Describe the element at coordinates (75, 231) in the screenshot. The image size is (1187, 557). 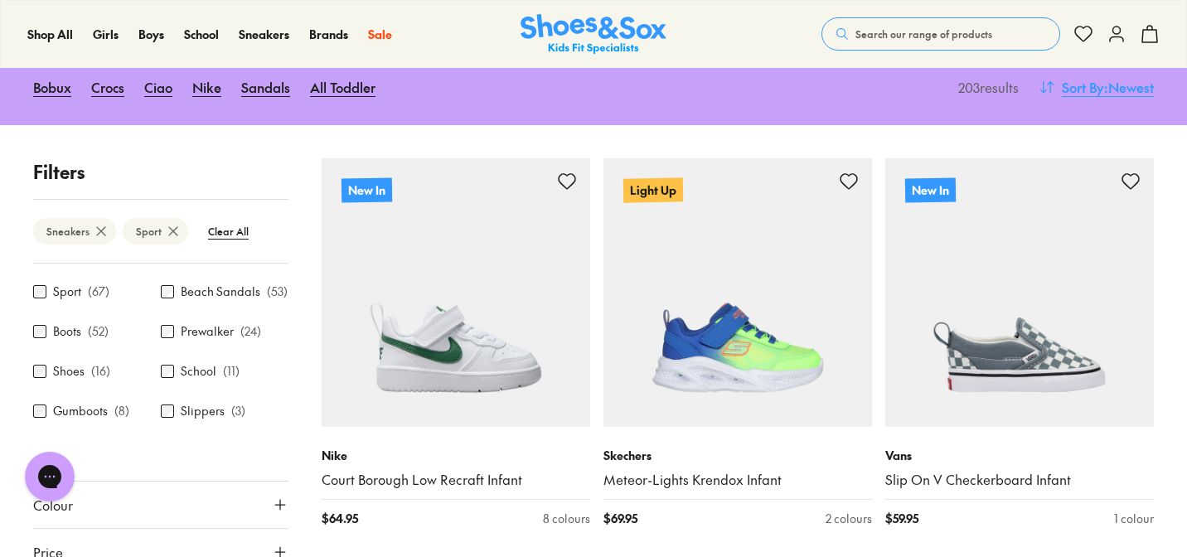
I see `btn: Sneakers` at that location.